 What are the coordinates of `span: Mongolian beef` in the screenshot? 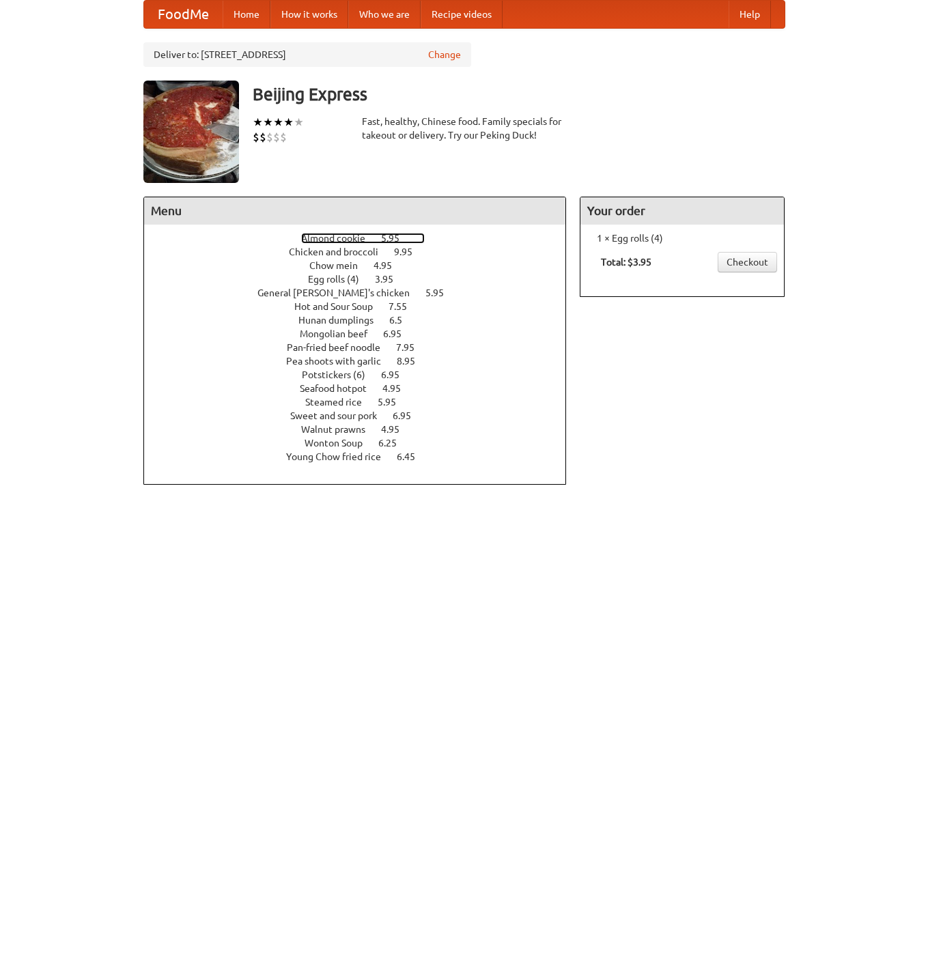 It's located at (340, 334).